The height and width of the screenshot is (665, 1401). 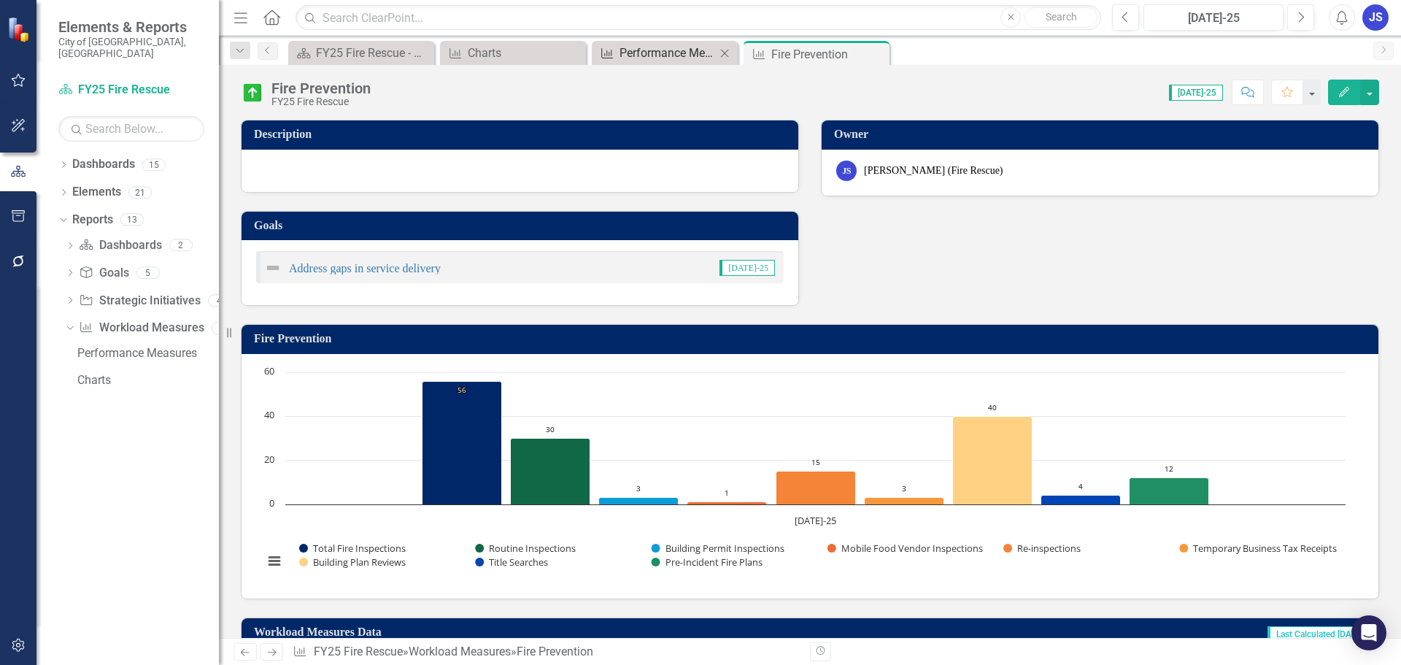 I want to click on div: 13, so click(x=132, y=220).